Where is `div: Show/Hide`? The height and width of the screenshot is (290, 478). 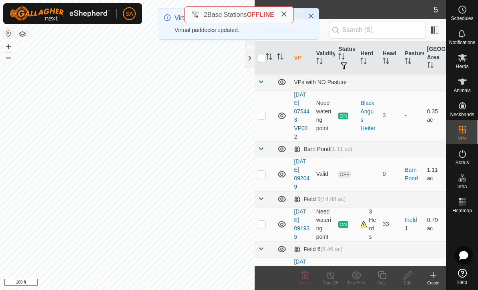 div: Show/Hide is located at coordinates (357, 283).